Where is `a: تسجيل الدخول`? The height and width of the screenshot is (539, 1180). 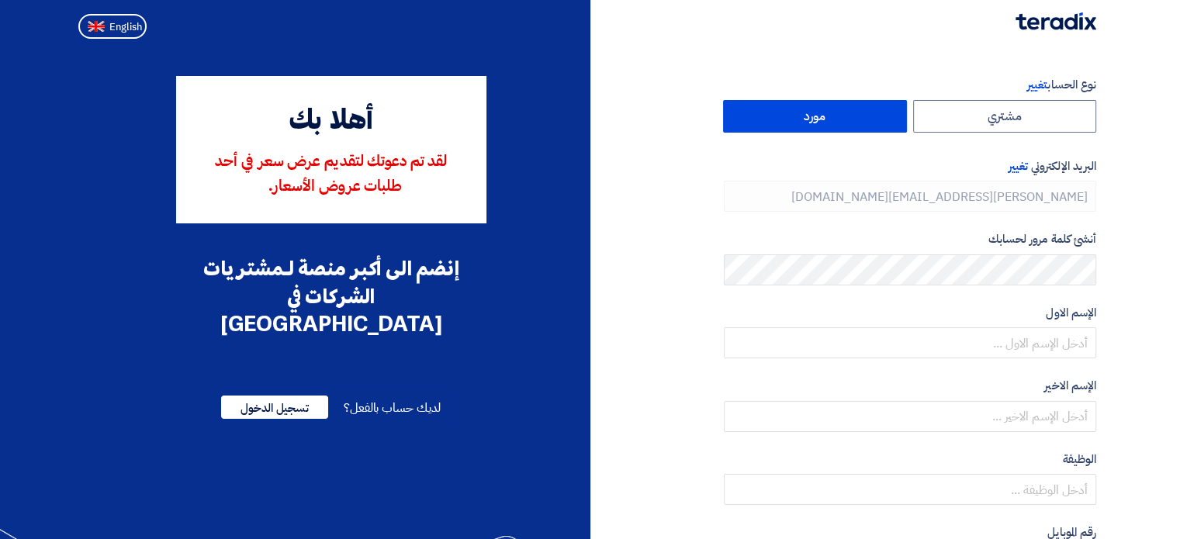
a: تسجيل الدخول is located at coordinates (275, 408).